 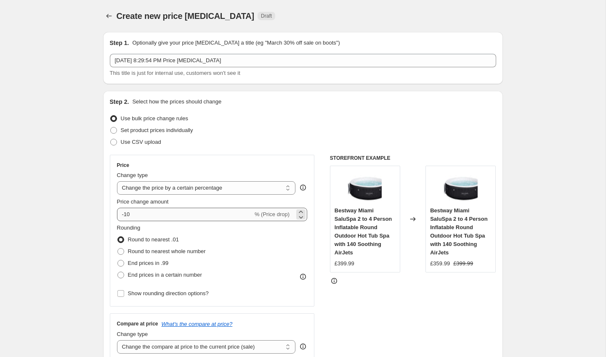 I want to click on h3: Compare at price, so click(x=138, y=324).